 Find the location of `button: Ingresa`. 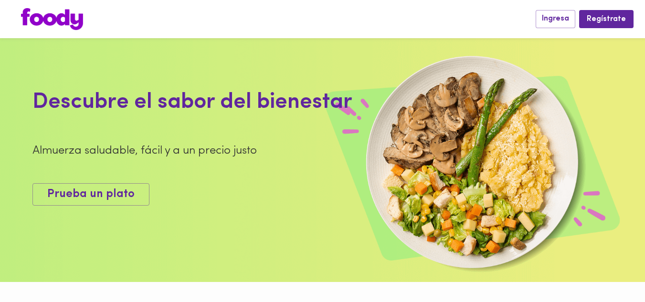

button: Ingresa is located at coordinates (555, 19).